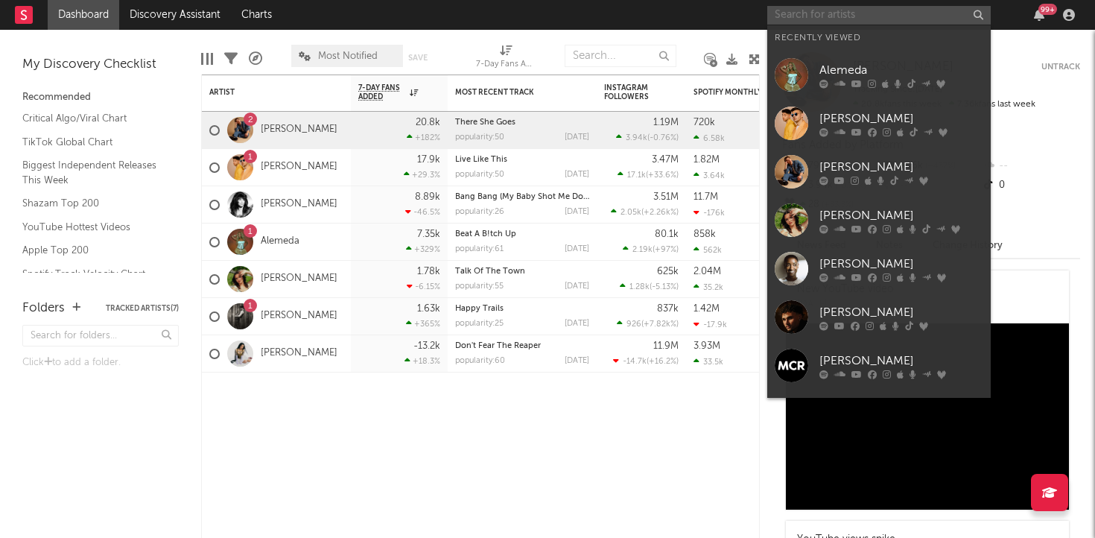 The image size is (1095, 538). Describe the element at coordinates (709, 138) in the screenshot. I see `div: 6.58k` at that location.